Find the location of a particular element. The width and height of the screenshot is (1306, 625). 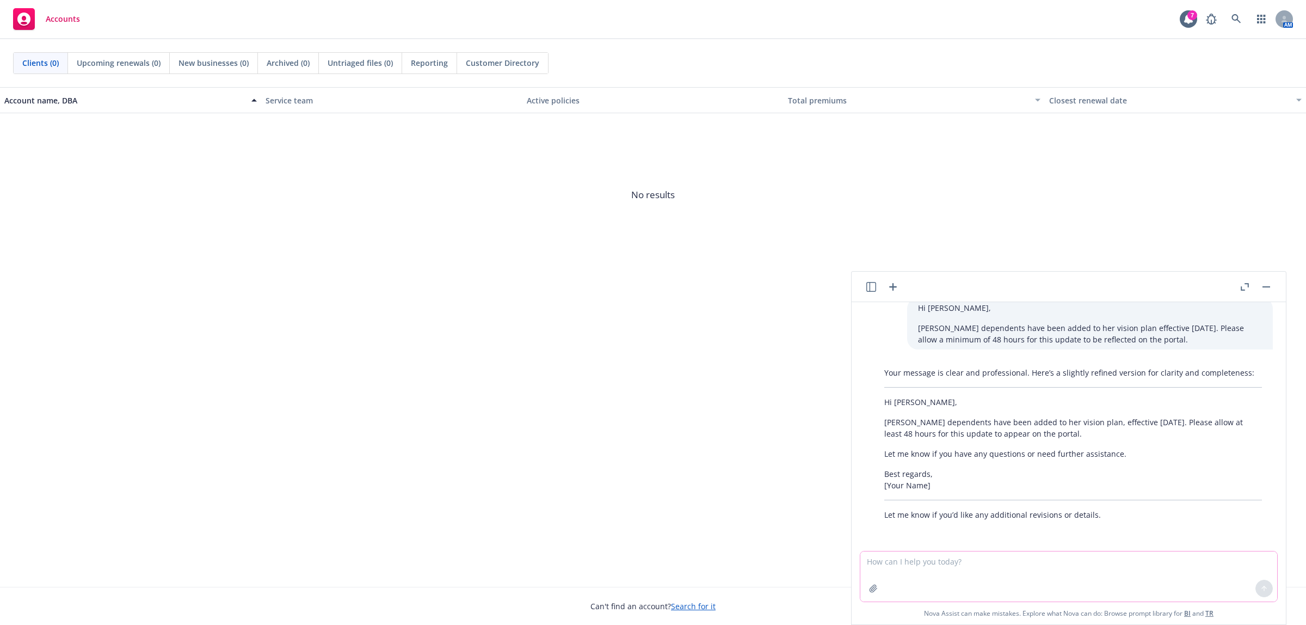

button: Service team is located at coordinates (392, 100).